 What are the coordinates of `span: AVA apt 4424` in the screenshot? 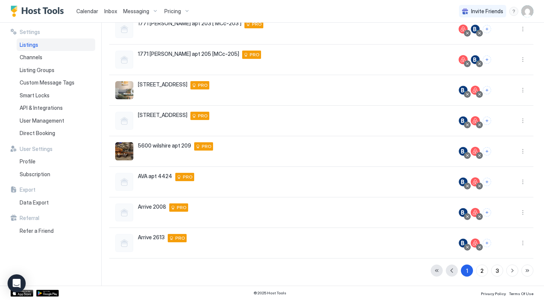 It's located at (155, 177).